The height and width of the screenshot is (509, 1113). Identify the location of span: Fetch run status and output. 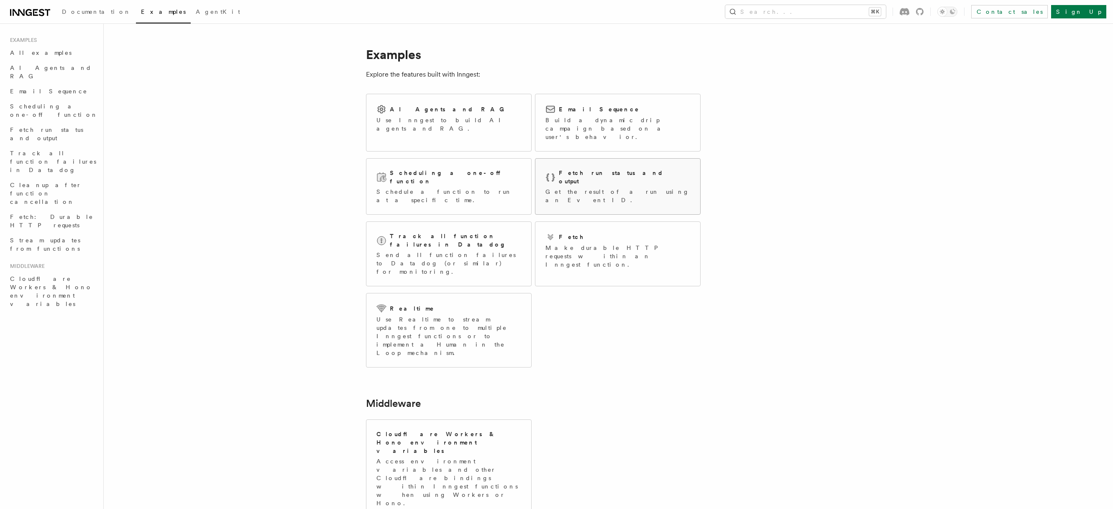
(46, 134).